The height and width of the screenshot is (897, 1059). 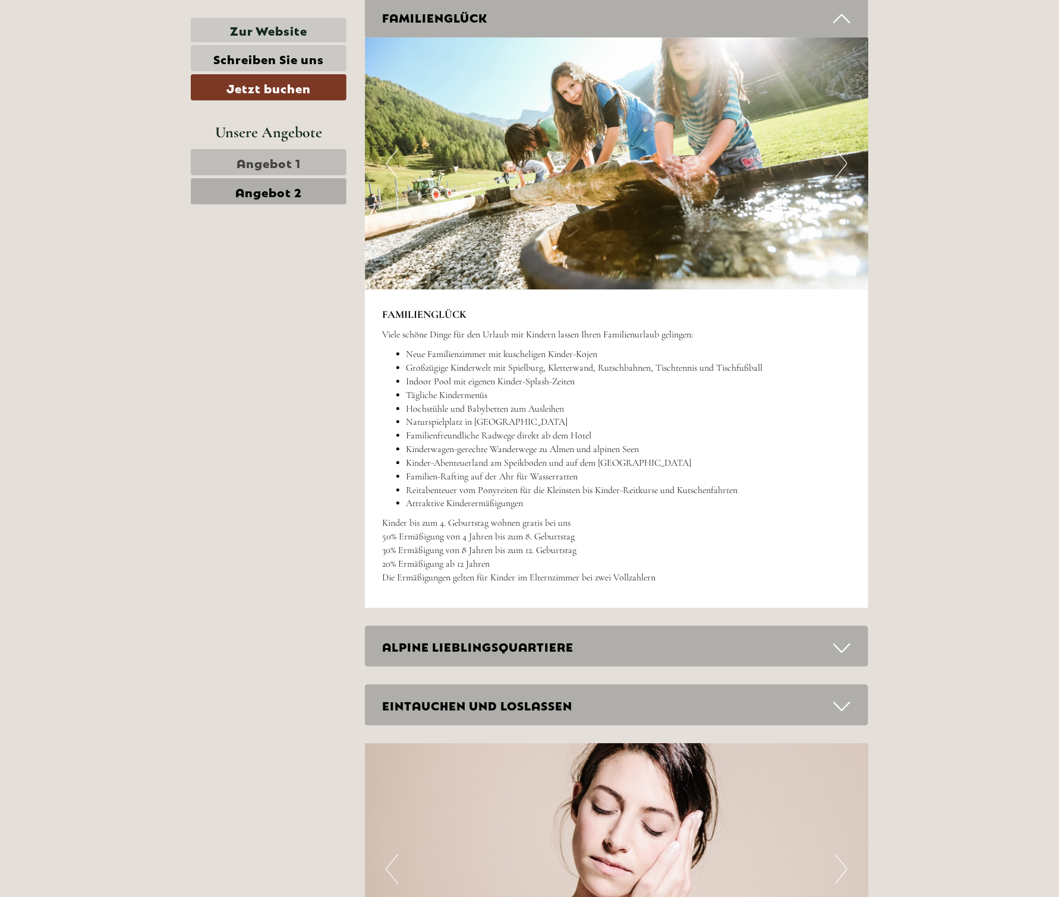 What do you see at coordinates (427, 321) in the screenshot?
I see `button: Senden` at bounding box center [427, 321].